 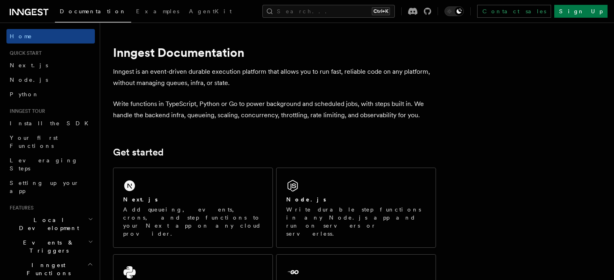 I want to click on p: Inngest is an event-driven durable execution platform that allows you to run fast, reliable code ..., so click(x=274, y=77).